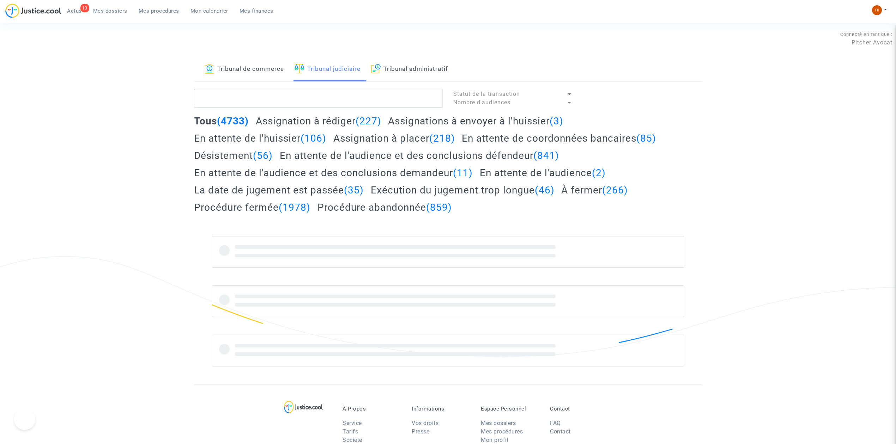  Describe the element at coordinates (350, 432) in the screenshot. I see `a: Tarifs` at that location.